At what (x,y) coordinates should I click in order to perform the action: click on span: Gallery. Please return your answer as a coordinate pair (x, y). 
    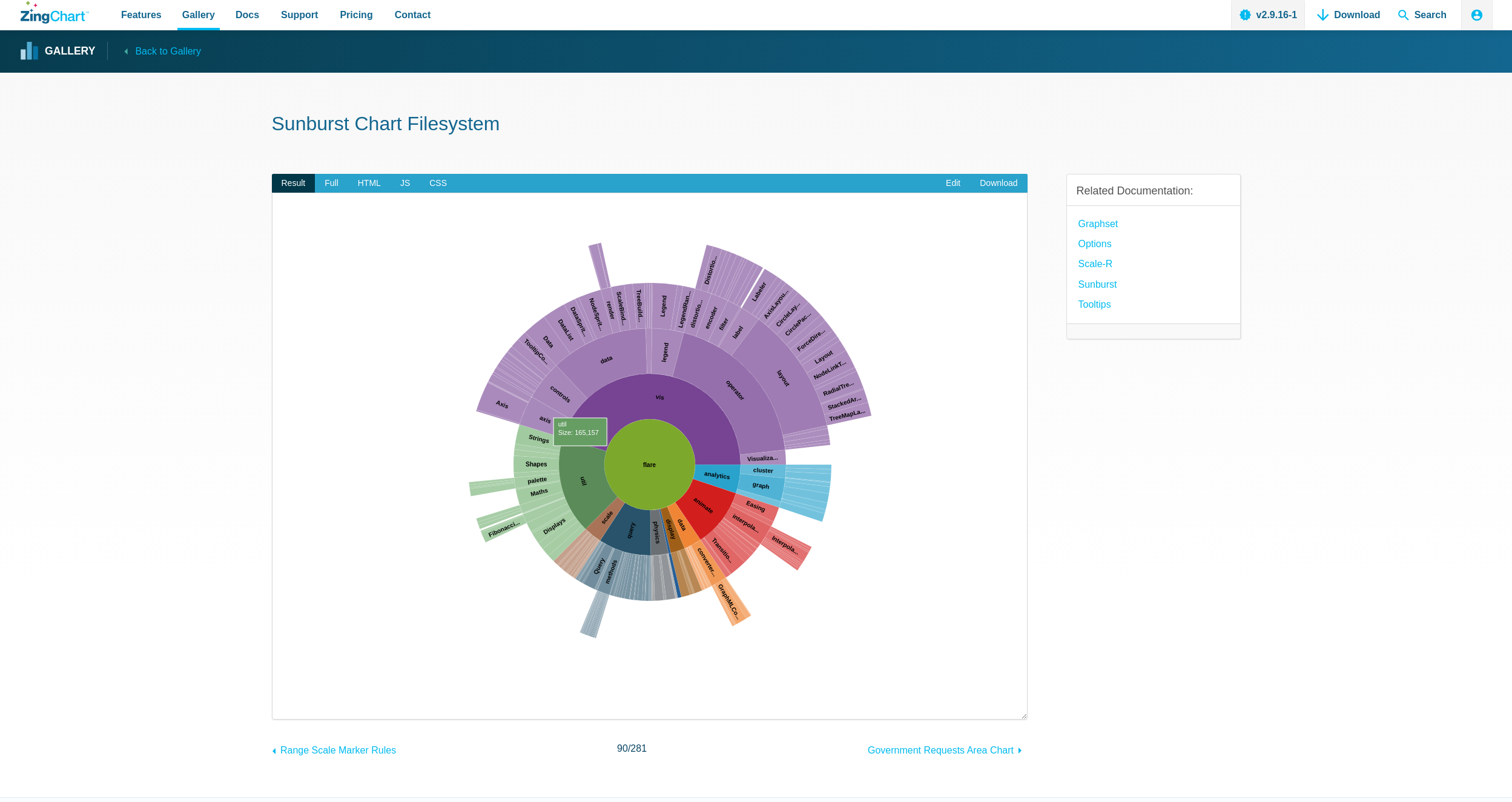
    Looking at the image, I should click on (198, 15).